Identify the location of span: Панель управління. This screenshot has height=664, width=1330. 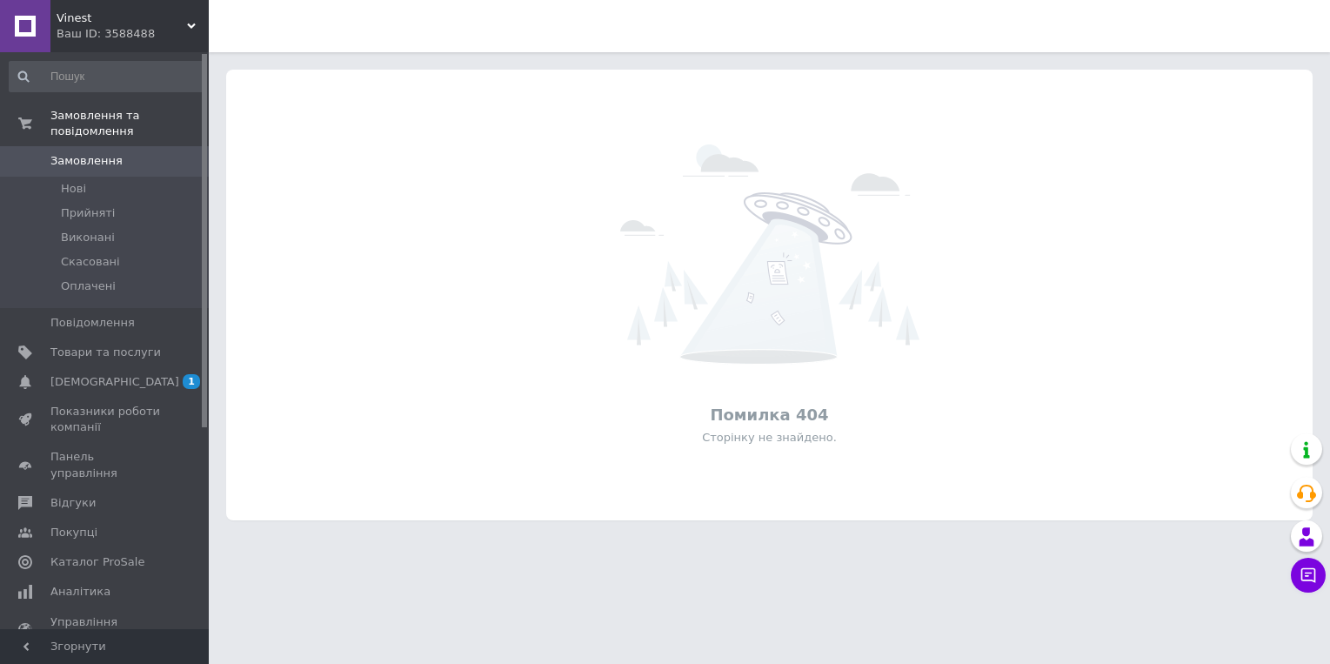
(105, 464).